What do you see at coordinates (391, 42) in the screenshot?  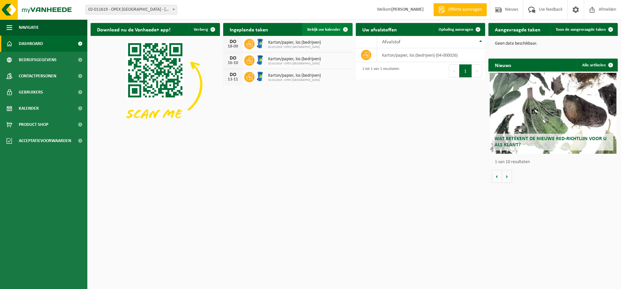 I see `span: Afvalstof` at bounding box center [391, 42].